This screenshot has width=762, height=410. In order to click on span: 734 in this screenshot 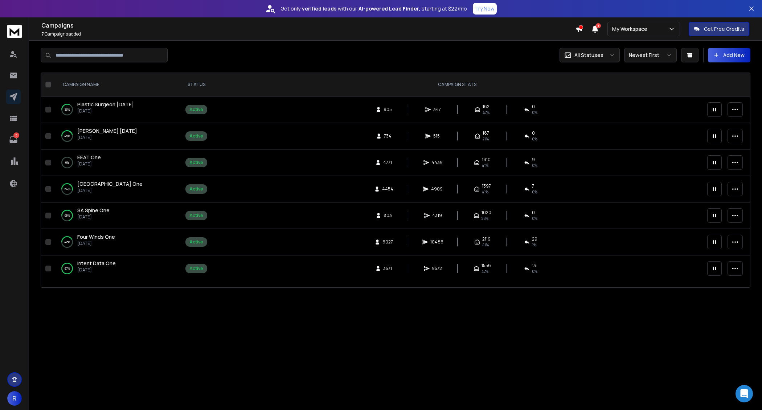, I will do `click(387, 136)`.